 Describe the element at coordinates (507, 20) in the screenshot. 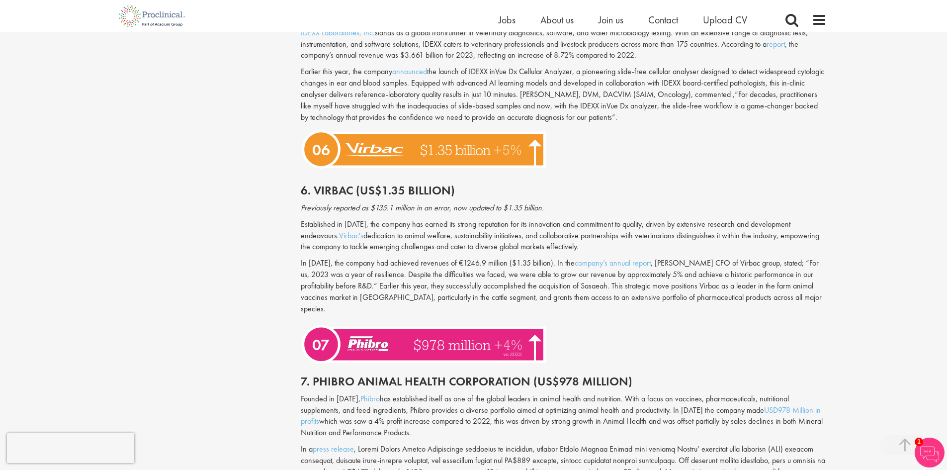

I see `a: Jobs` at that location.